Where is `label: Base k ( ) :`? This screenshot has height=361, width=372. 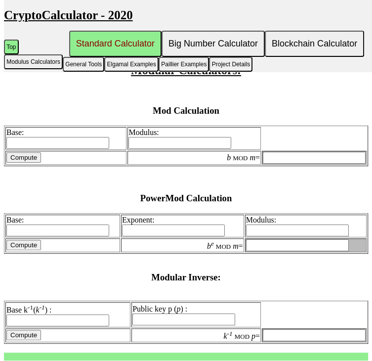 label: Base k ( ) : is located at coordinates (58, 315).